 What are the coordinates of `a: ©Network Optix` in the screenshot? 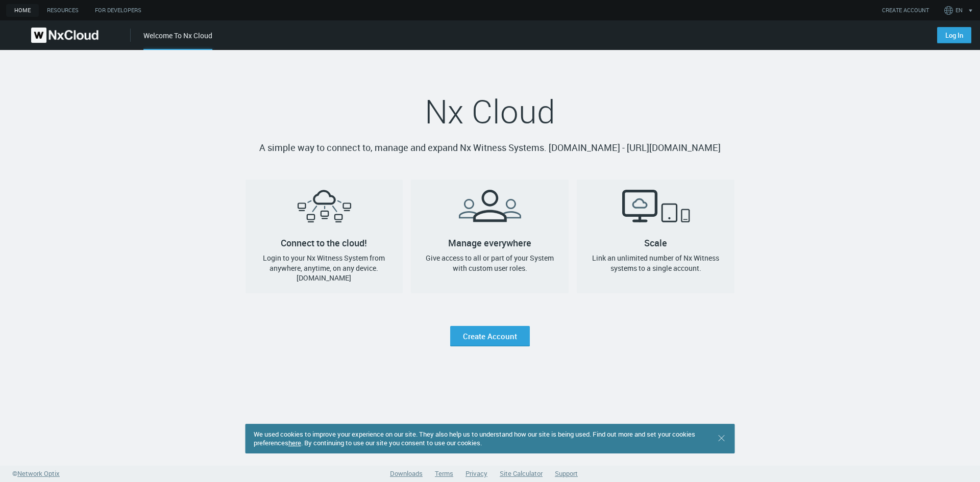 It's located at (36, 474).